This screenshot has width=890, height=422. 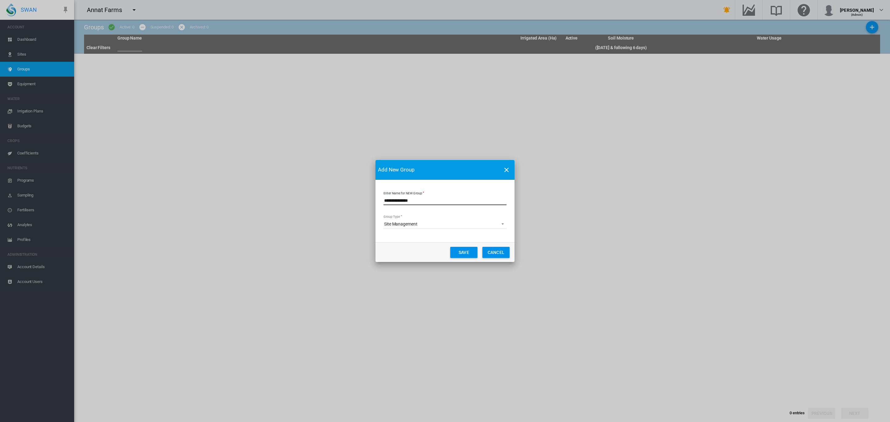 What do you see at coordinates (496, 252) in the screenshot?
I see `button: Cancel` at bounding box center [496, 252].